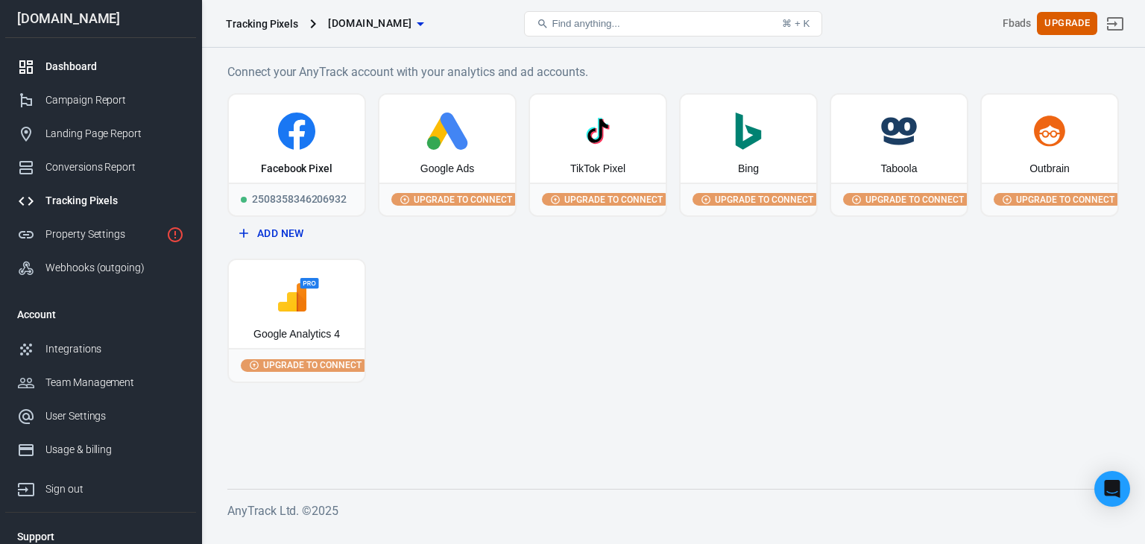  I want to click on div: Campaign Report, so click(115, 100).